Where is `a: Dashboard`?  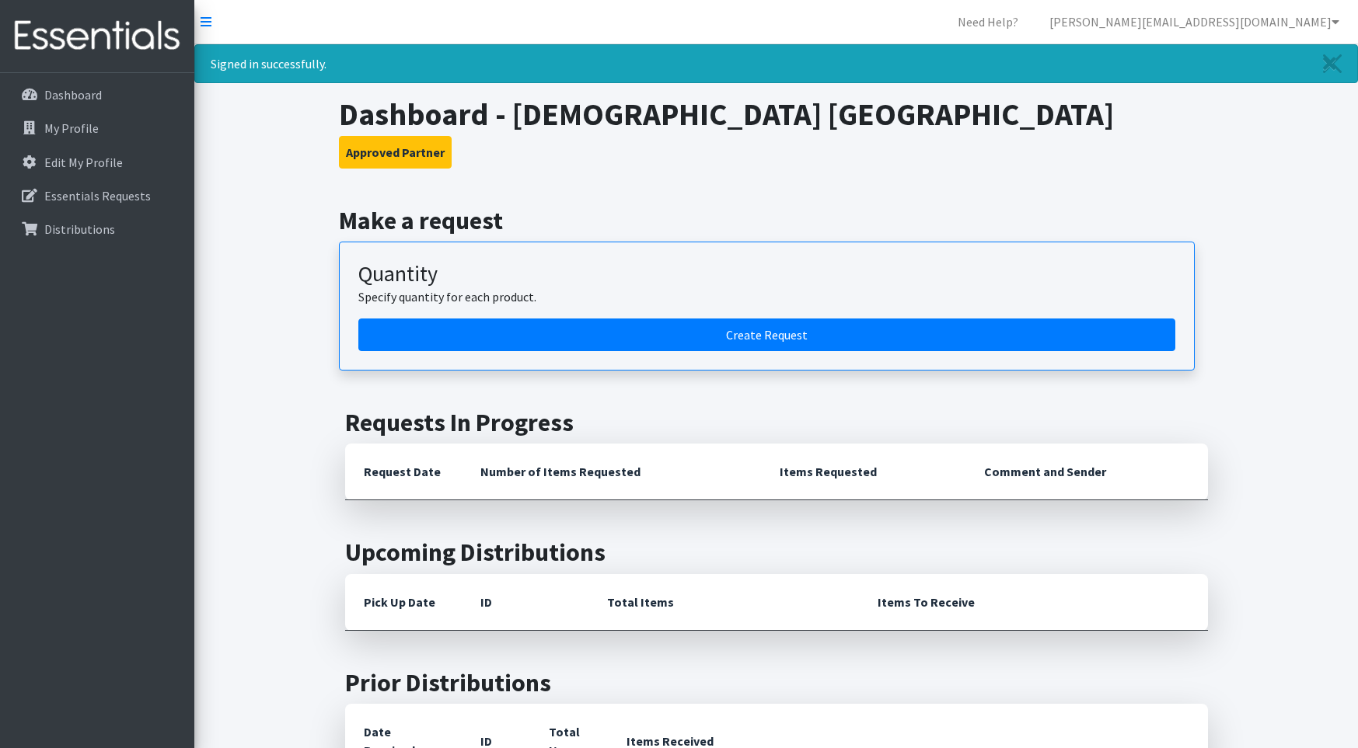
a: Dashboard is located at coordinates (97, 95).